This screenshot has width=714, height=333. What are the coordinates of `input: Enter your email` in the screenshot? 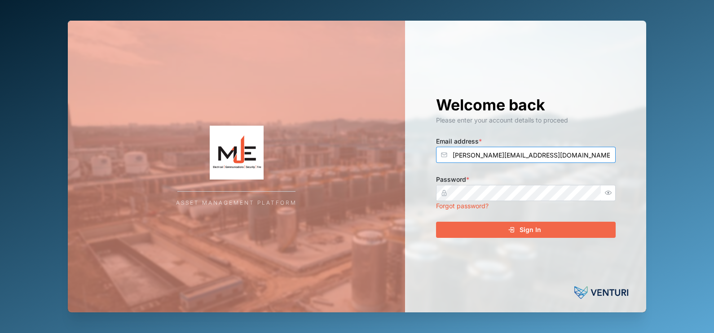 It's located at (526, 155).